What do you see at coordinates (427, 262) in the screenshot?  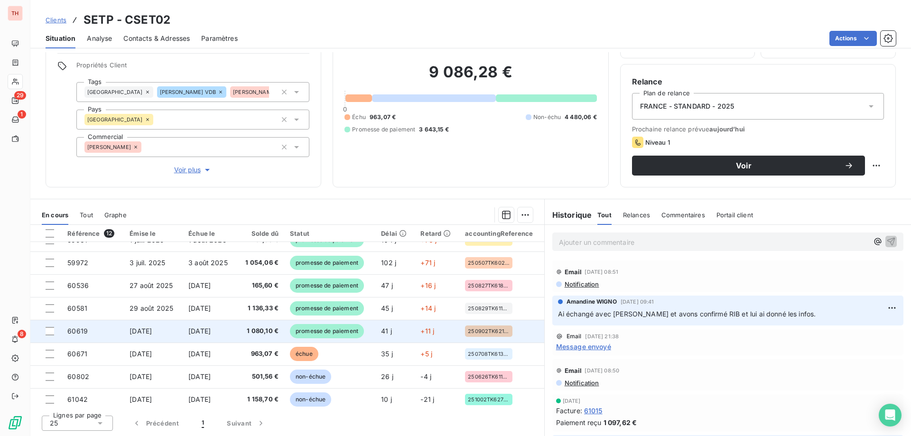 I see `span: +71 j` at bounding box center [427, 262].